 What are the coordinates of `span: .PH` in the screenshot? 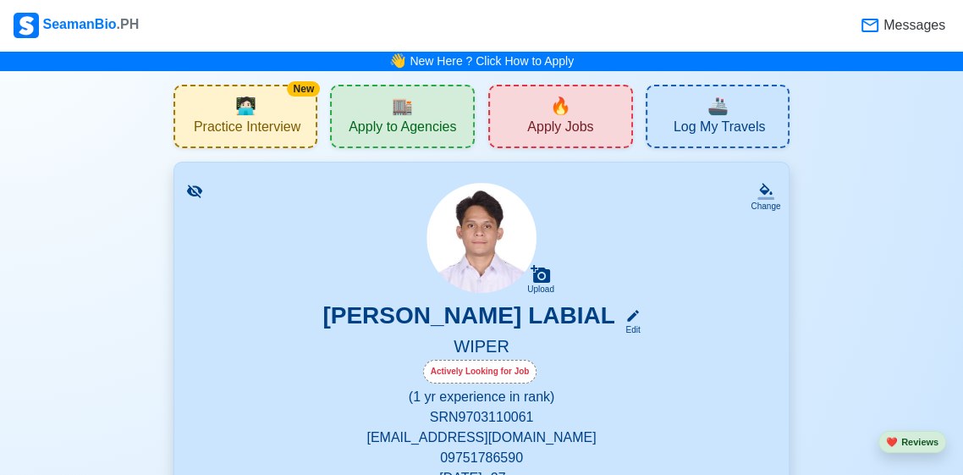 It's located at (128, 24).